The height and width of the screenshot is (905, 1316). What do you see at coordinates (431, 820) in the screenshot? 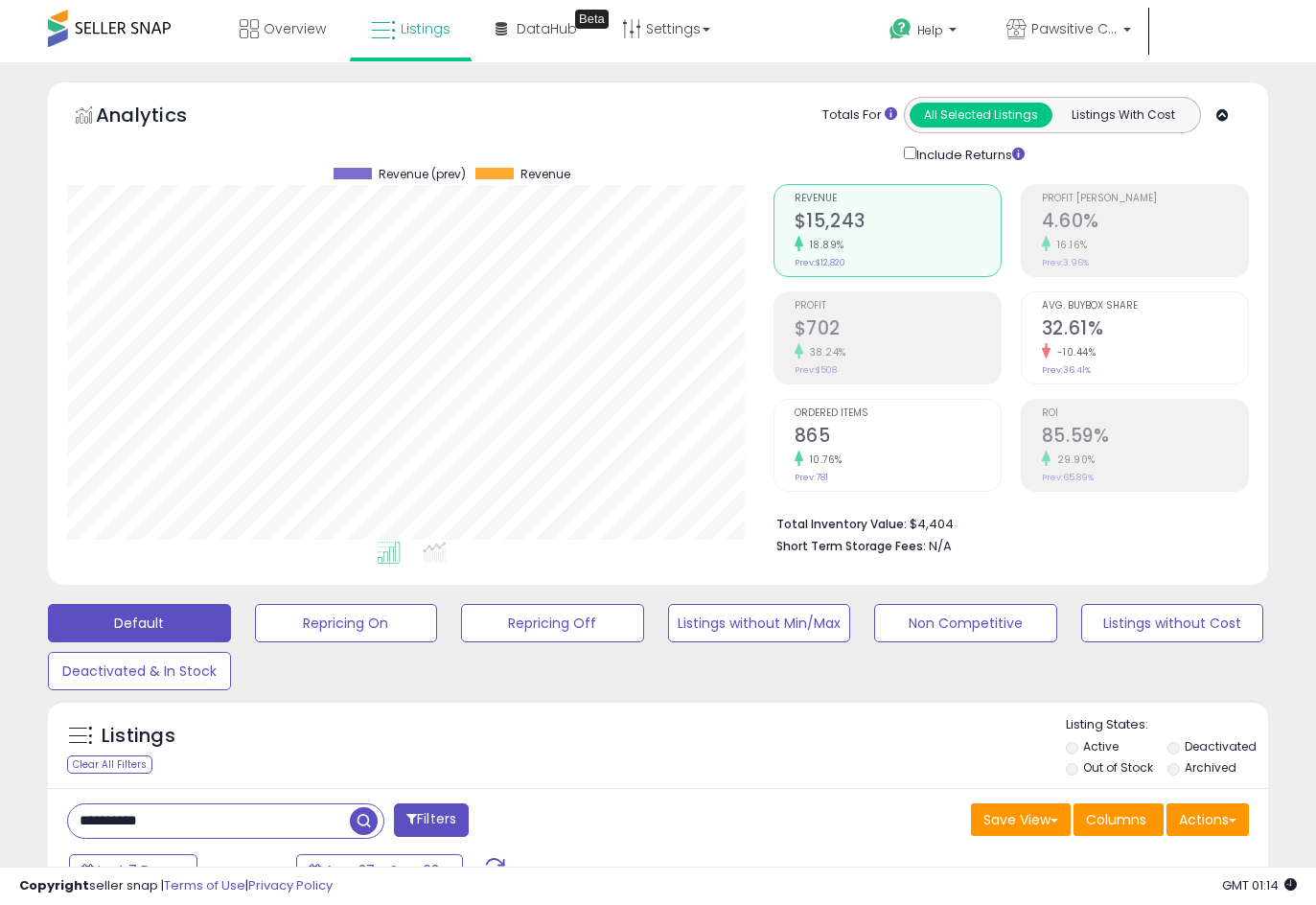
I see `button: Filters` at bounding box center [431, 820].